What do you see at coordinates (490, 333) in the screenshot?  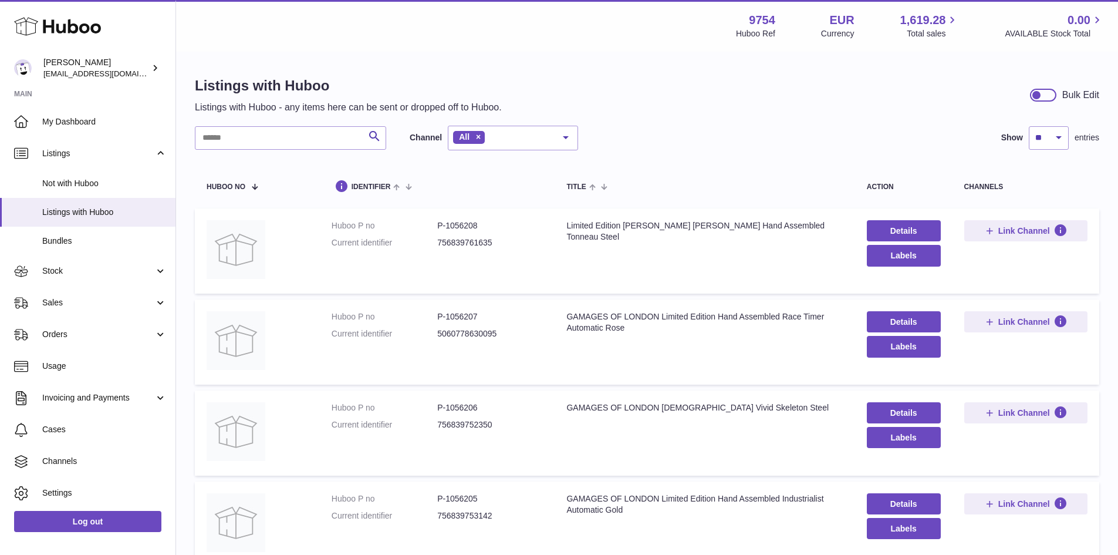 I see `dd: 5060778630095` at bounding box center [490, 333].